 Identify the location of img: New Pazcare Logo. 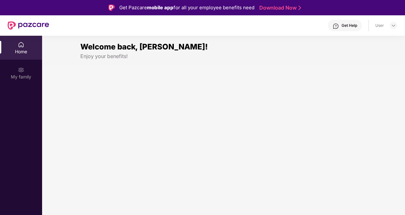
(28, 25).